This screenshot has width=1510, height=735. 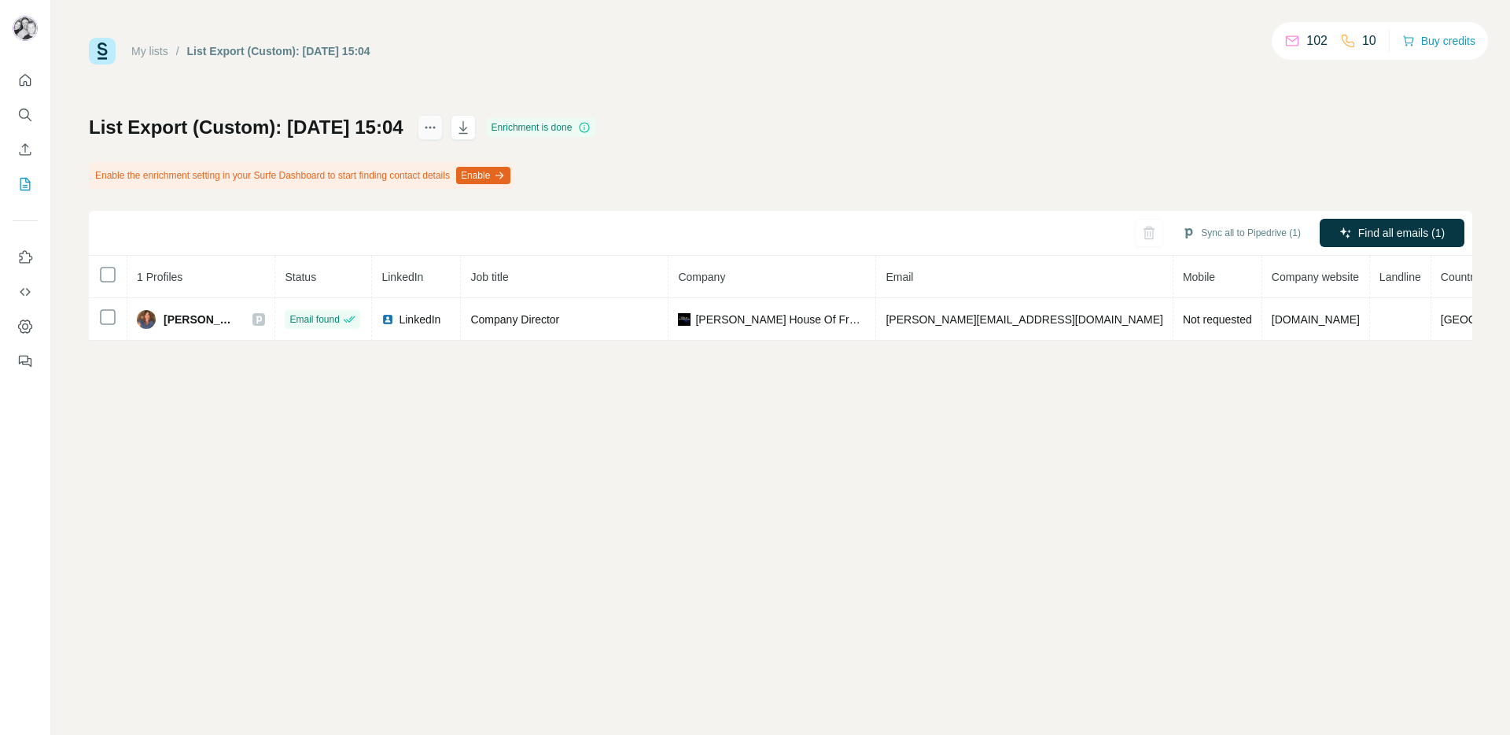 What do you see at coordinates (1400, 277) in the screenshot?
I see `span: Landline` at bounding box center [1400, 277].